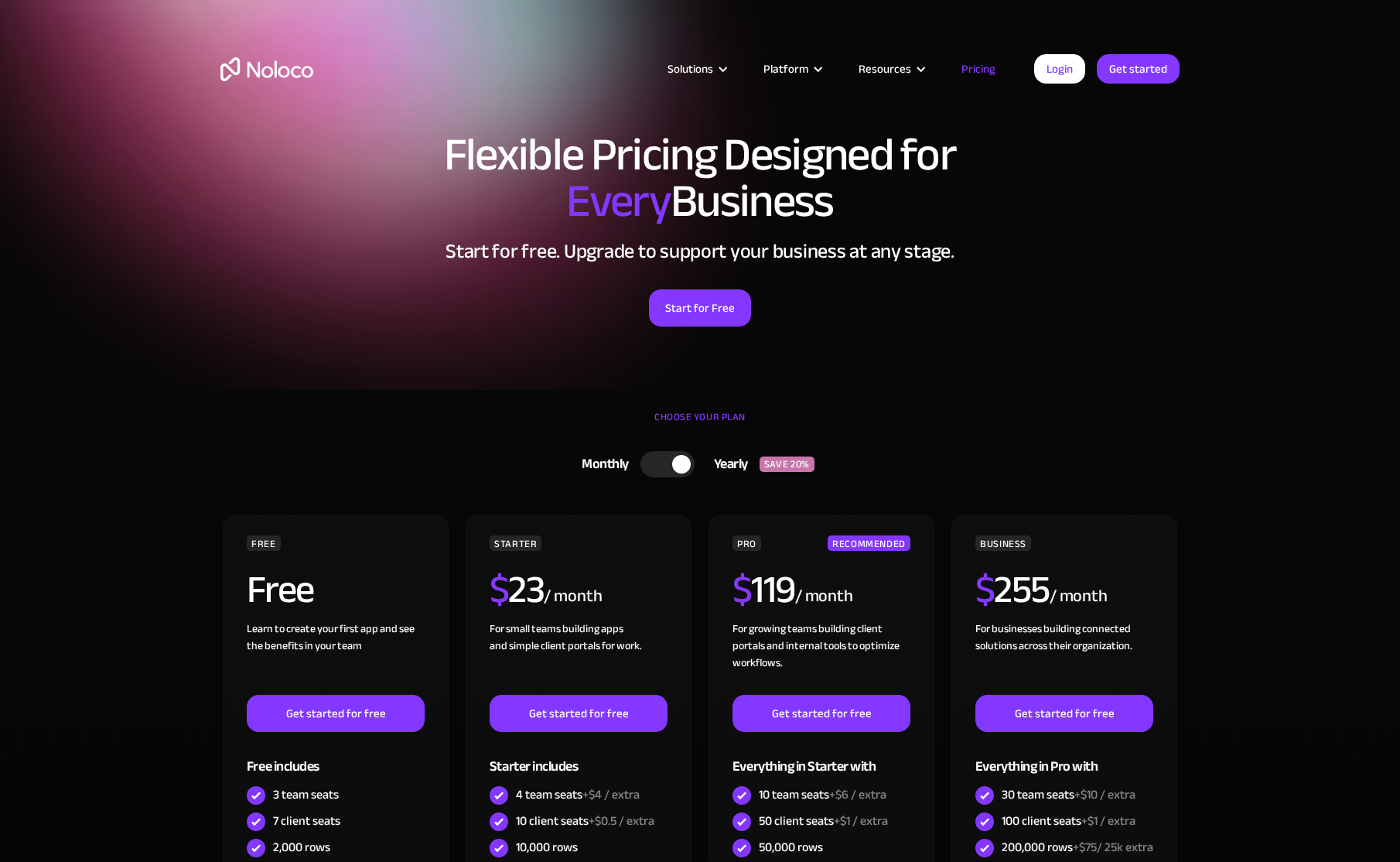 The width and height of the screenshot is (1400, 862). I want to click on div: SAVE 20%, so click(787, 464).